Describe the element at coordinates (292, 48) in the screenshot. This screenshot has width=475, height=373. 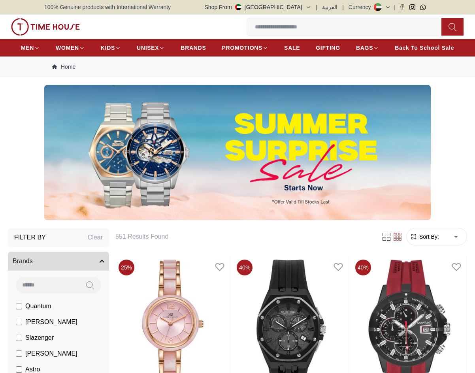
I see `a: SALE` at that location.